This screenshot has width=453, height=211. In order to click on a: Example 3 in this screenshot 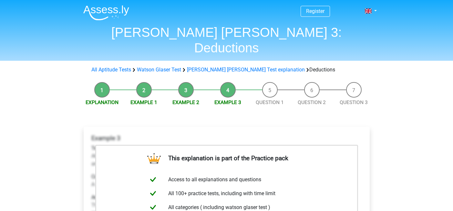, I will do `click(228, 102)`.